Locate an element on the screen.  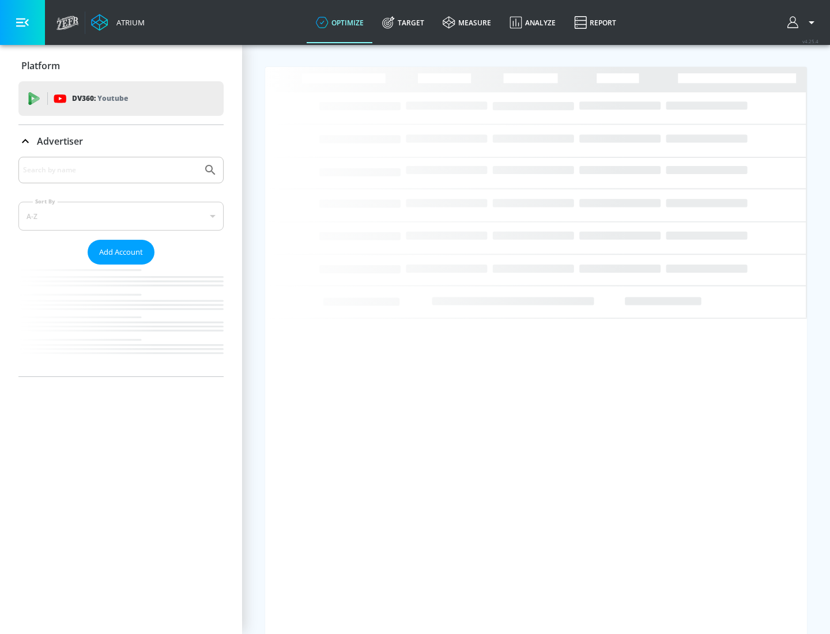
div: DV360: Youtube is located at coordinates (121, 99).